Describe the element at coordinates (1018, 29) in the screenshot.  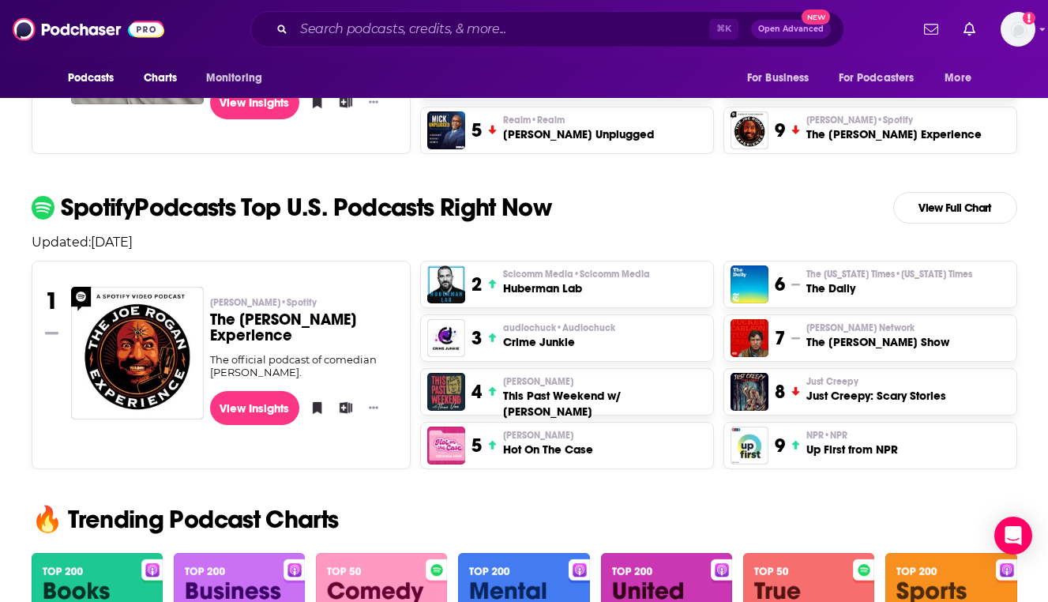
I see `span: Logged in as JamesRod2024` at that location.